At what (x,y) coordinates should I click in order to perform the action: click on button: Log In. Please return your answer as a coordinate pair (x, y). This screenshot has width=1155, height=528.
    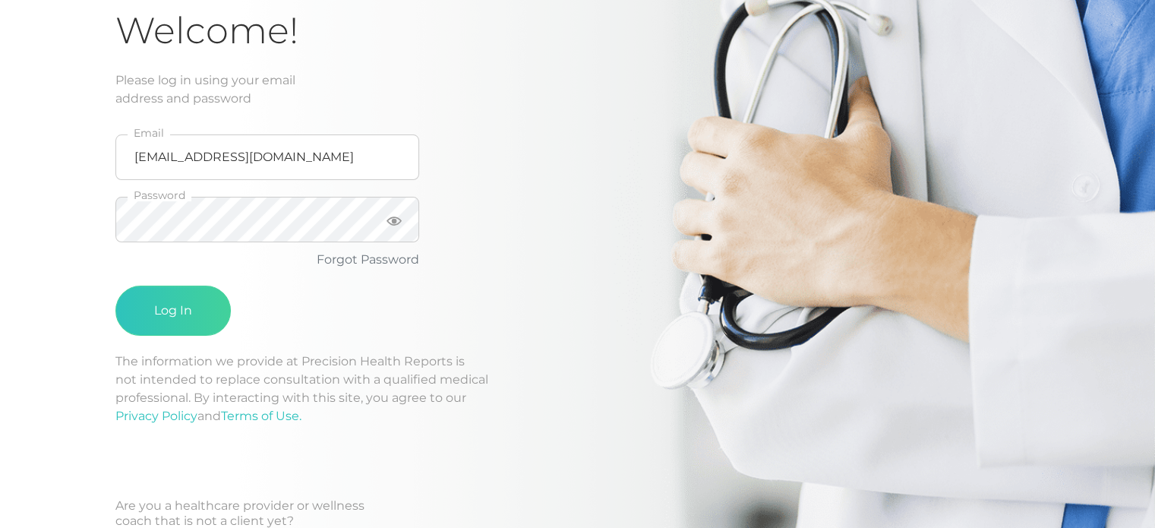
    Looking at the image, I should click on (173, 311).